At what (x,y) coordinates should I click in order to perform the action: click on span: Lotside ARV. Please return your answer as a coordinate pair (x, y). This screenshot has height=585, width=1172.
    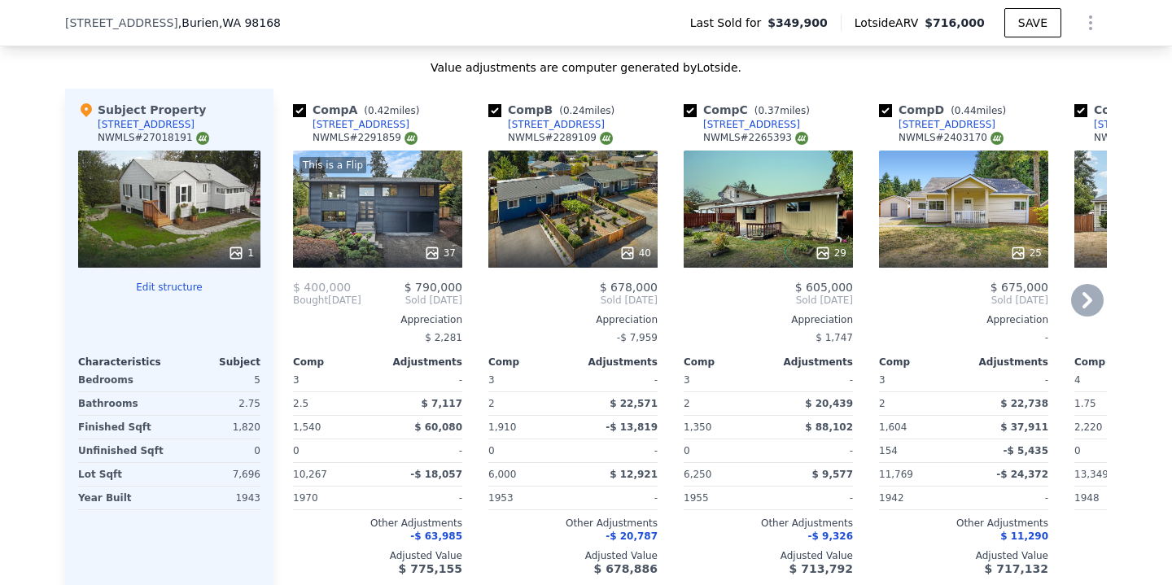
    Looking at the image, I should click on (890, 23).